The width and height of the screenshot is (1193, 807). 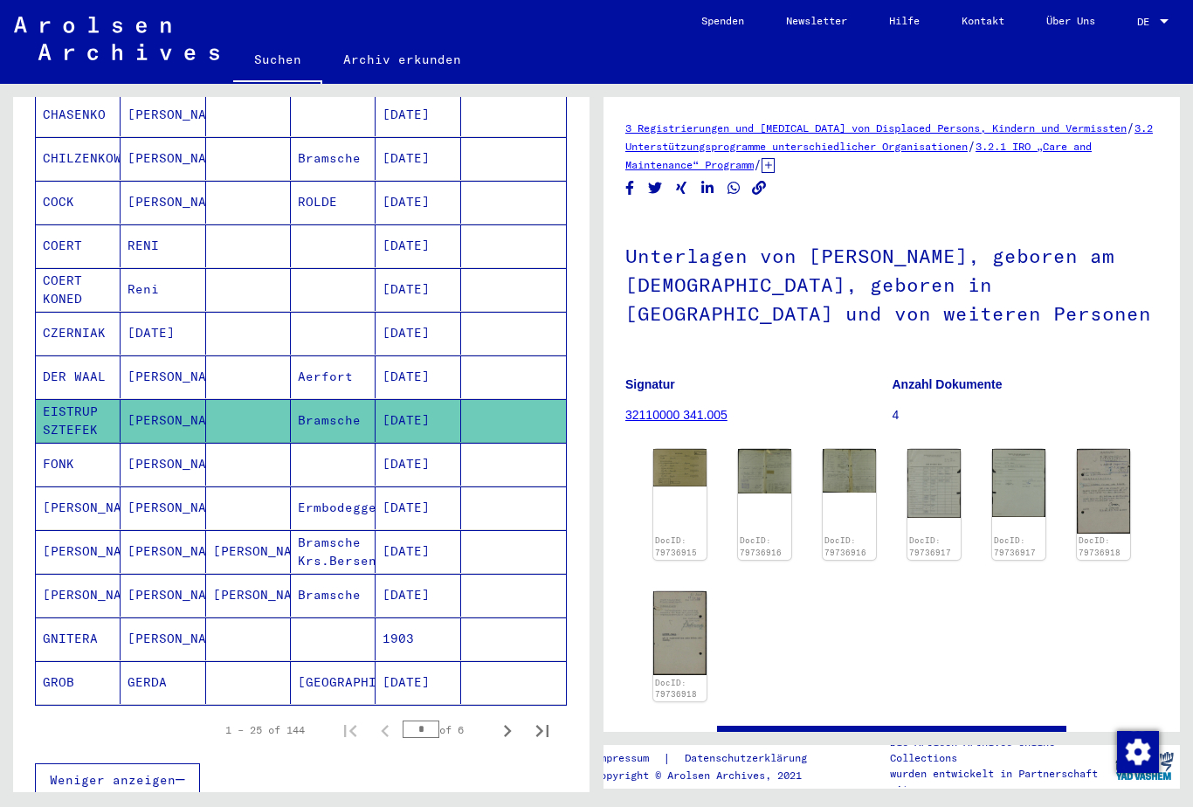 I want to click on p: Die Arolsen Archives Online-Collections, so click(x=999, y=750).